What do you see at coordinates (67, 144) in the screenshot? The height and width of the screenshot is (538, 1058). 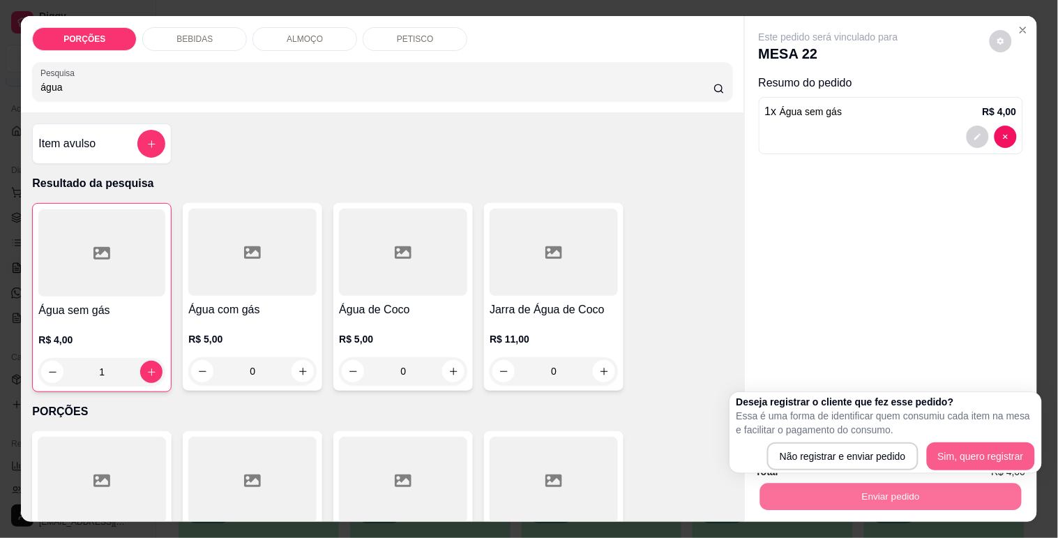 I see `h4: Item avulso` at bounding box center [67, 144].